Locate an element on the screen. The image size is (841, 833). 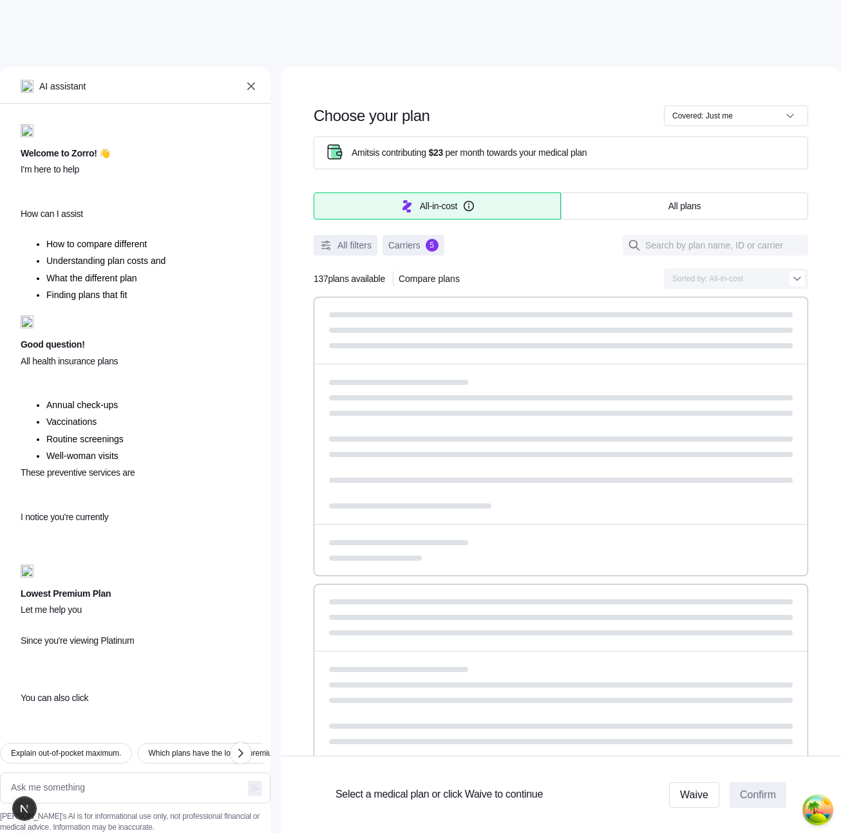
span: All filters is located at coordinates (354, 245).